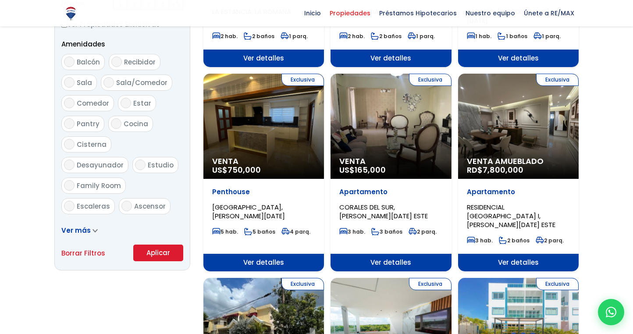  What do you see at coordinates (150, 206) in the screenshot?
I see `span: Ascensor` at bounding box center [150, 206].